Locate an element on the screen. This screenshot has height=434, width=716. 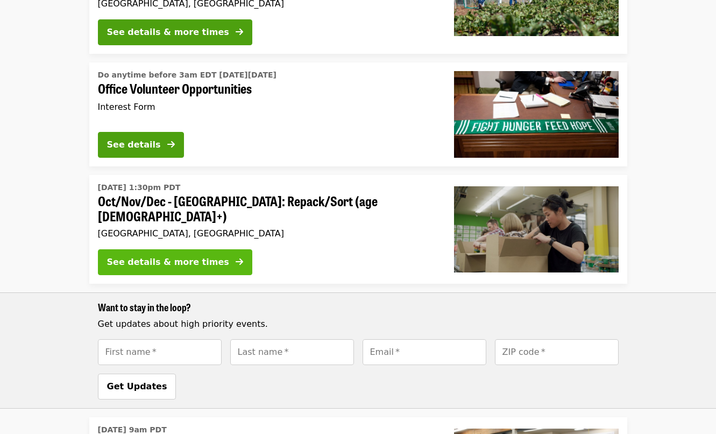
span: Get Updates is located at coordinates (137, 386).